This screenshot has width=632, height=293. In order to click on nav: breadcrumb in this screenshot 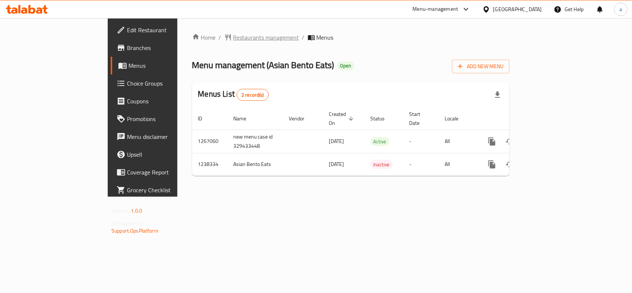, I will do `click(350, 37)`.